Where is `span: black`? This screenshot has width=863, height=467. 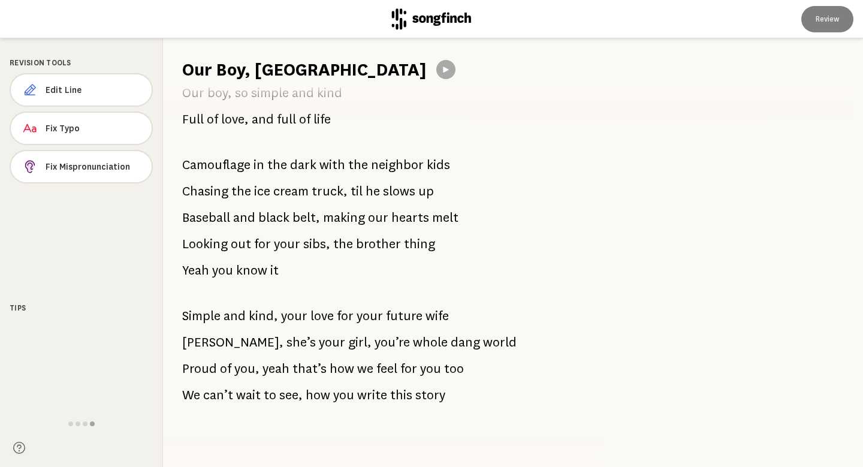 span: black is located at coordinates (274, 218).